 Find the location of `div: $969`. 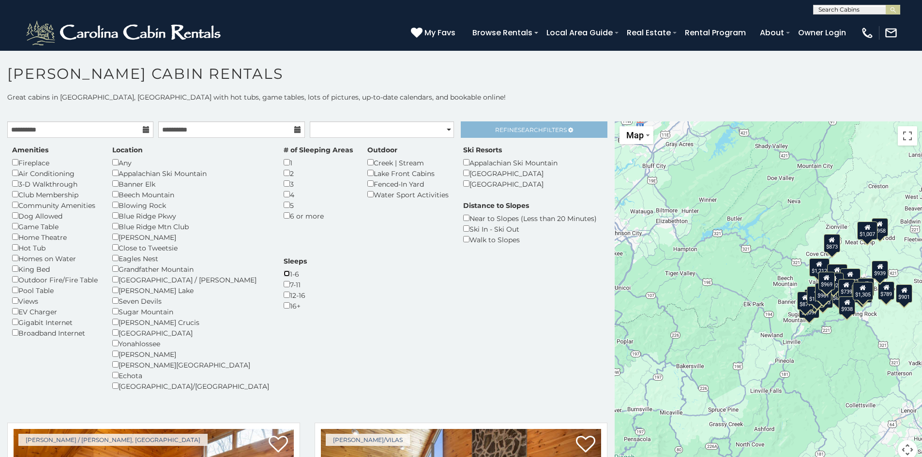

div: $969 is located at coordinates (827, 281).